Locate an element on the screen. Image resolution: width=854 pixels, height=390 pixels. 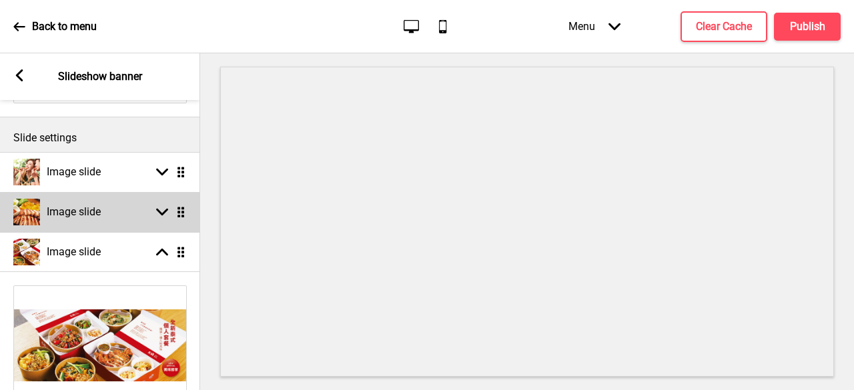
a: Back to menu is located at coordinates (55, 27).